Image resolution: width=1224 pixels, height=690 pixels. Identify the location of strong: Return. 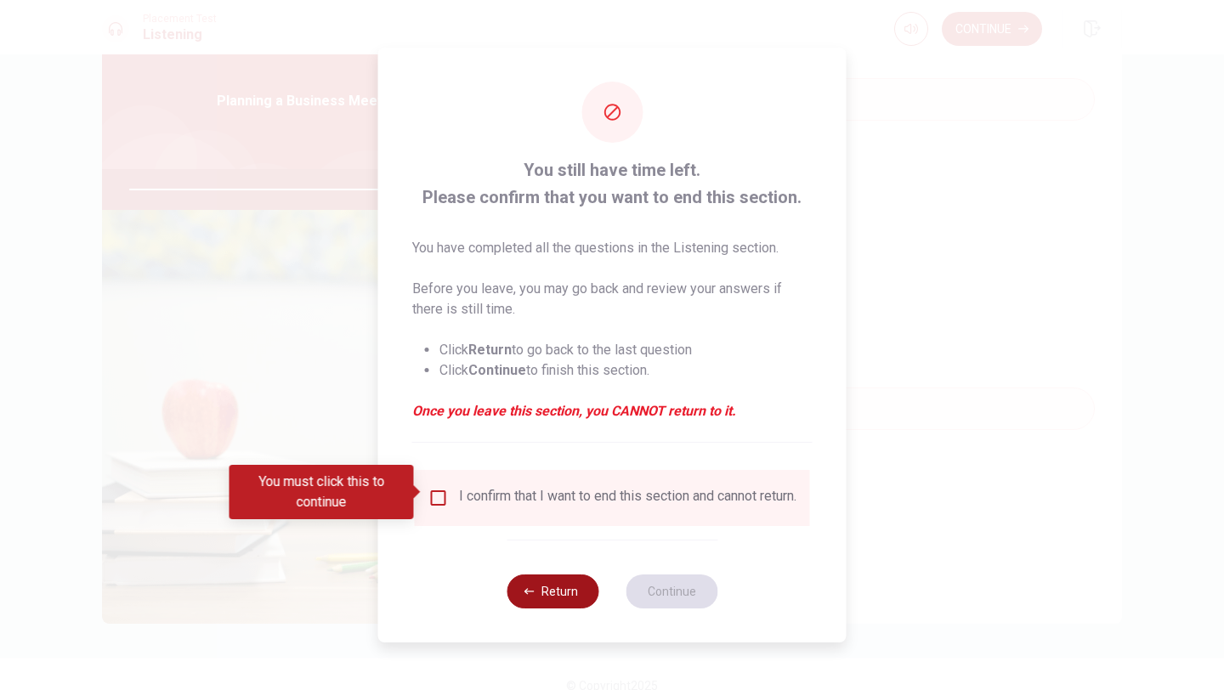
(489, 349).